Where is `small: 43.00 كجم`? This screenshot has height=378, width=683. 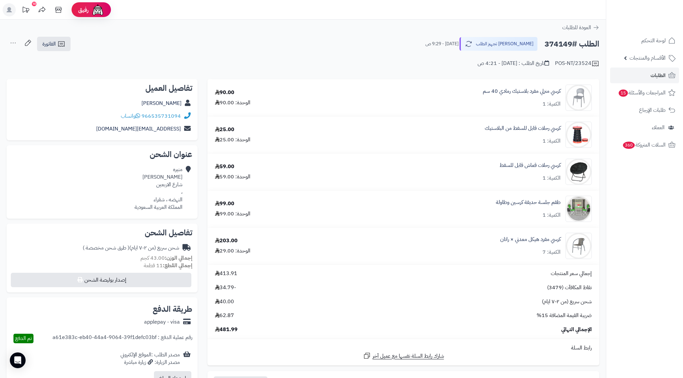
small: 43.00 كجم is located at coordinates (166, 258).